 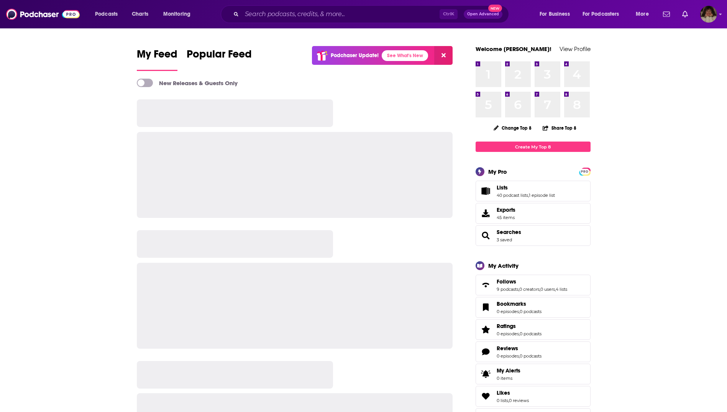 What do you see at coordinates (548, 289) in the screenshot?
I see `a: 0 users` at bounding box center [548, 289].